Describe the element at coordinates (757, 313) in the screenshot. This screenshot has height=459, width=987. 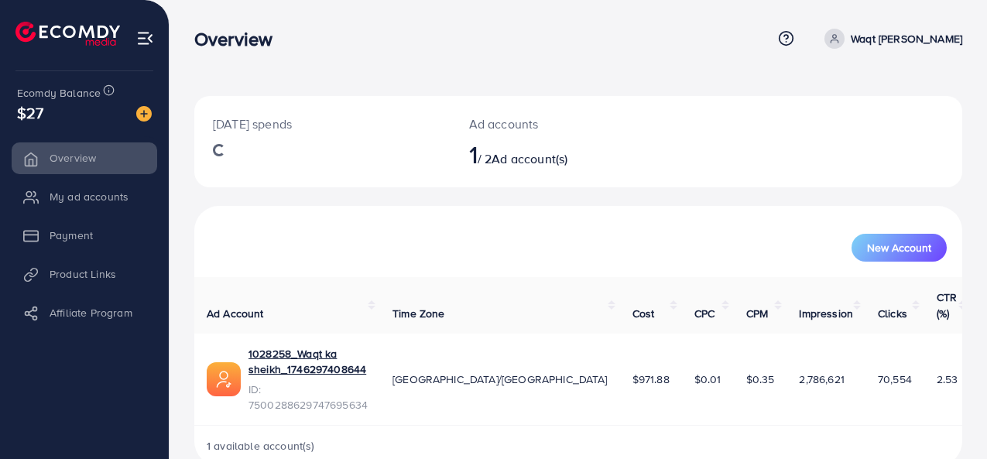
I see `span: CPM` at that location.